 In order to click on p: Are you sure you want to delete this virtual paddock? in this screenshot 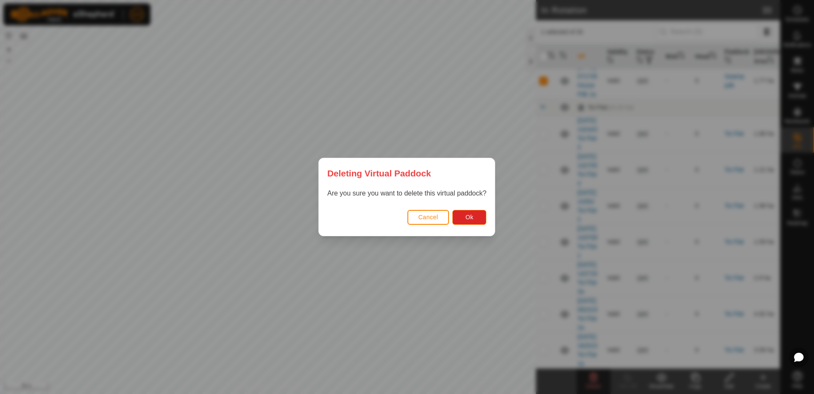, I will do `click(407, 193)`.